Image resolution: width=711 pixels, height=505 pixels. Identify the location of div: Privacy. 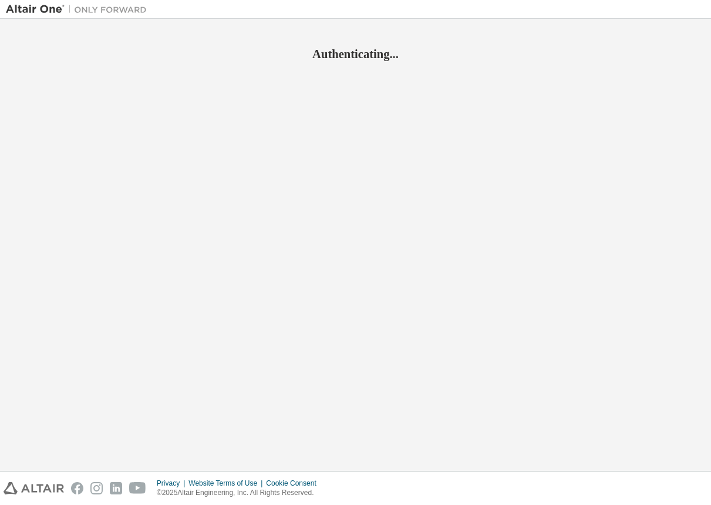
(173, 483).